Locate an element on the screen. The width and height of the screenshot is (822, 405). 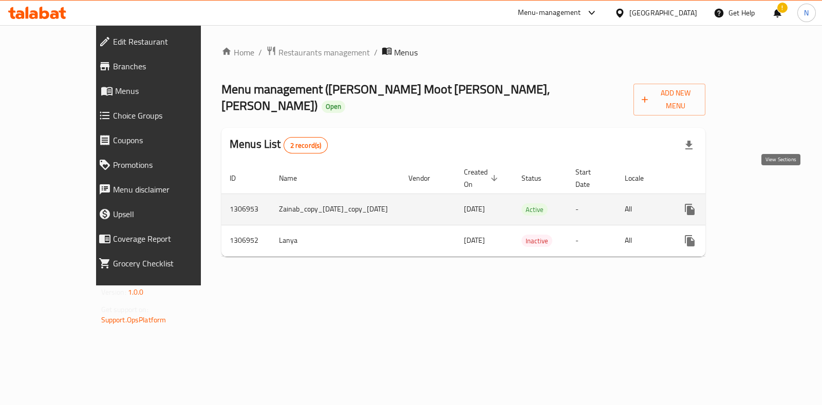
div: Inactive is located at coordinates (537, 241).